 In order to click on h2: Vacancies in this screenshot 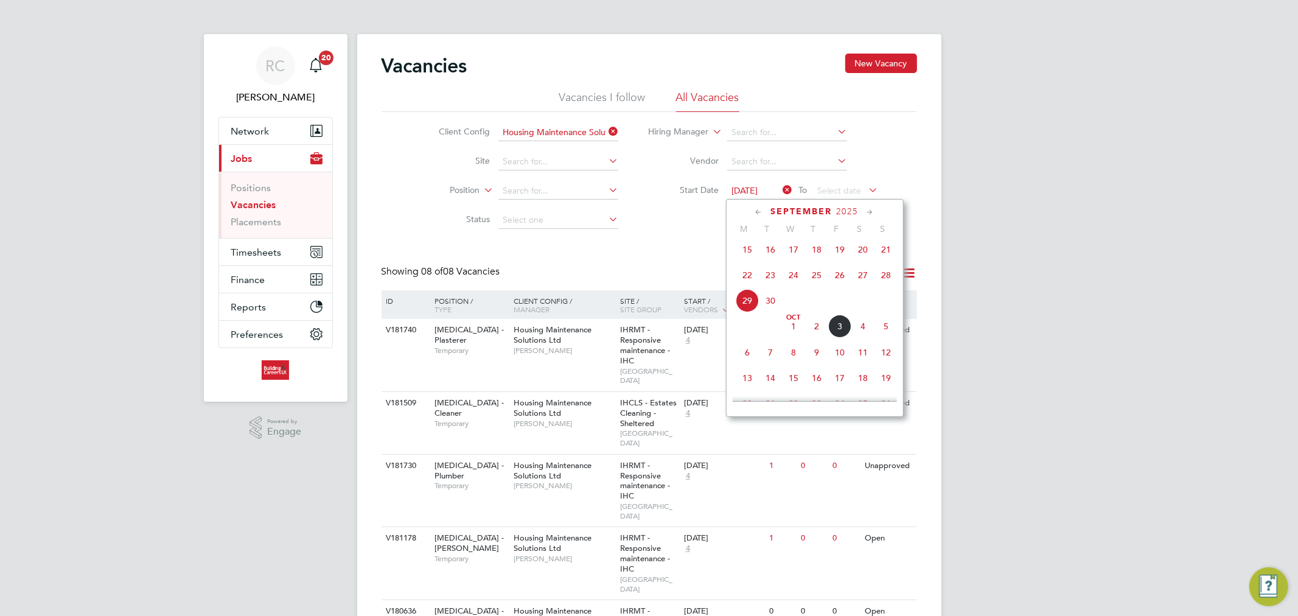, I will do `click(424, 66)`.